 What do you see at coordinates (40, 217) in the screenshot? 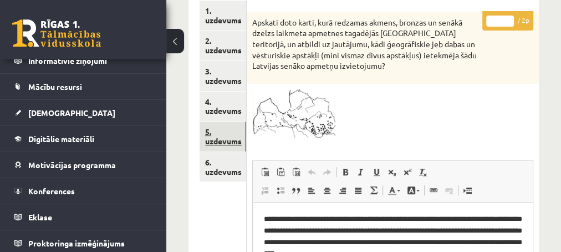
I see `span: Eklase` at bounding box center [40, 217].